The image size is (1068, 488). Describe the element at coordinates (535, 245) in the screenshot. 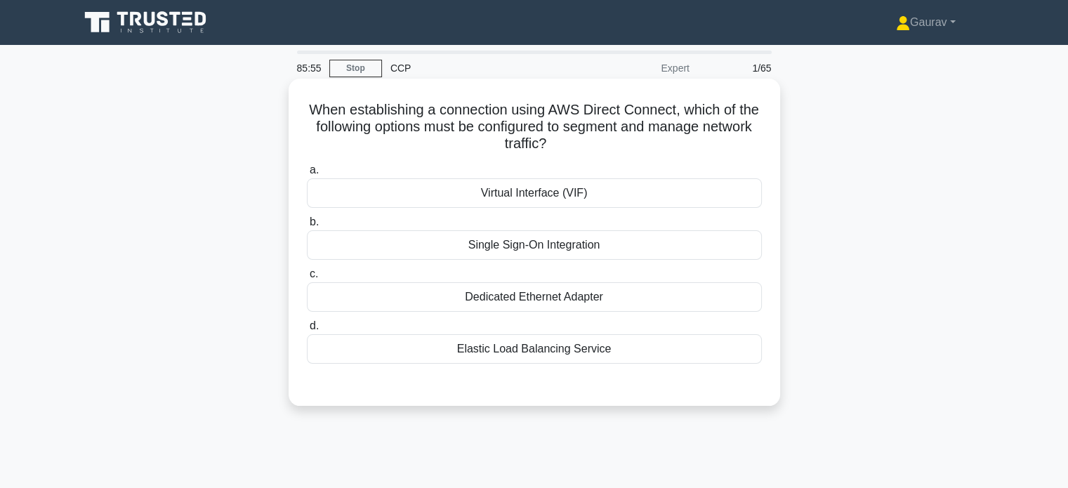

I see `div: Single Sign-On Integration` at that location.